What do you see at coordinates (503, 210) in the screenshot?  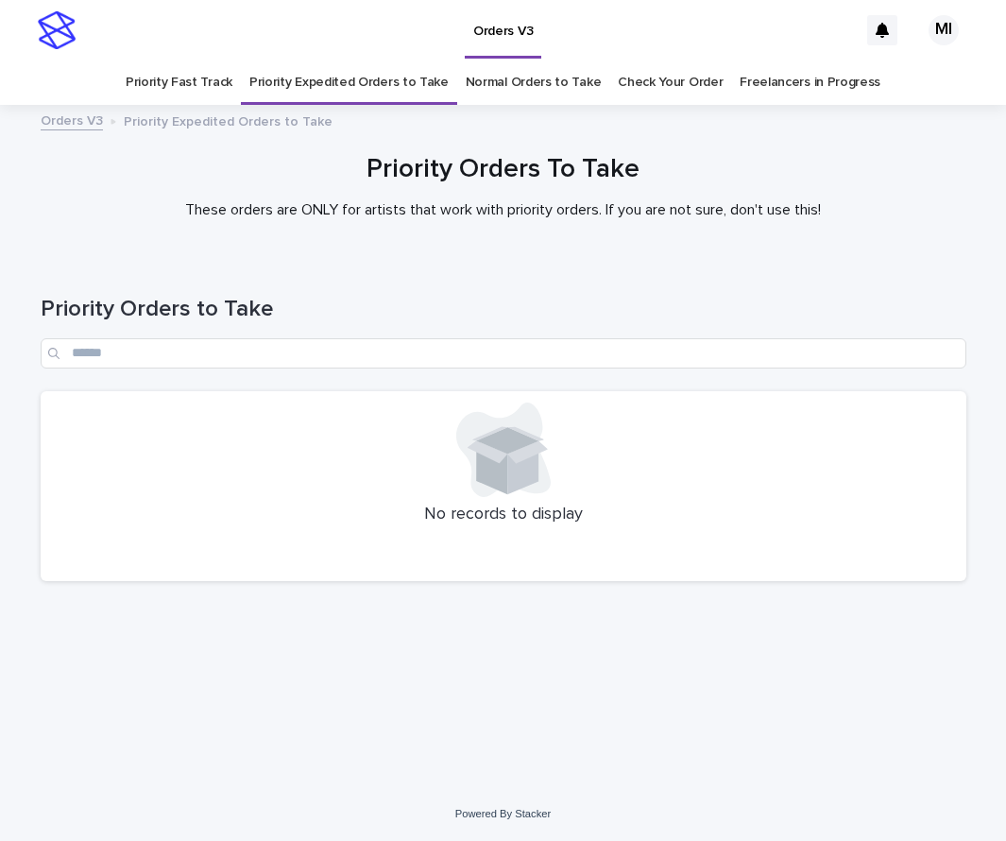 I see `p: These orders are ONLY for artists that work with priority orders. If you are not sure, don't use ...` at bounding box center [503, 210].